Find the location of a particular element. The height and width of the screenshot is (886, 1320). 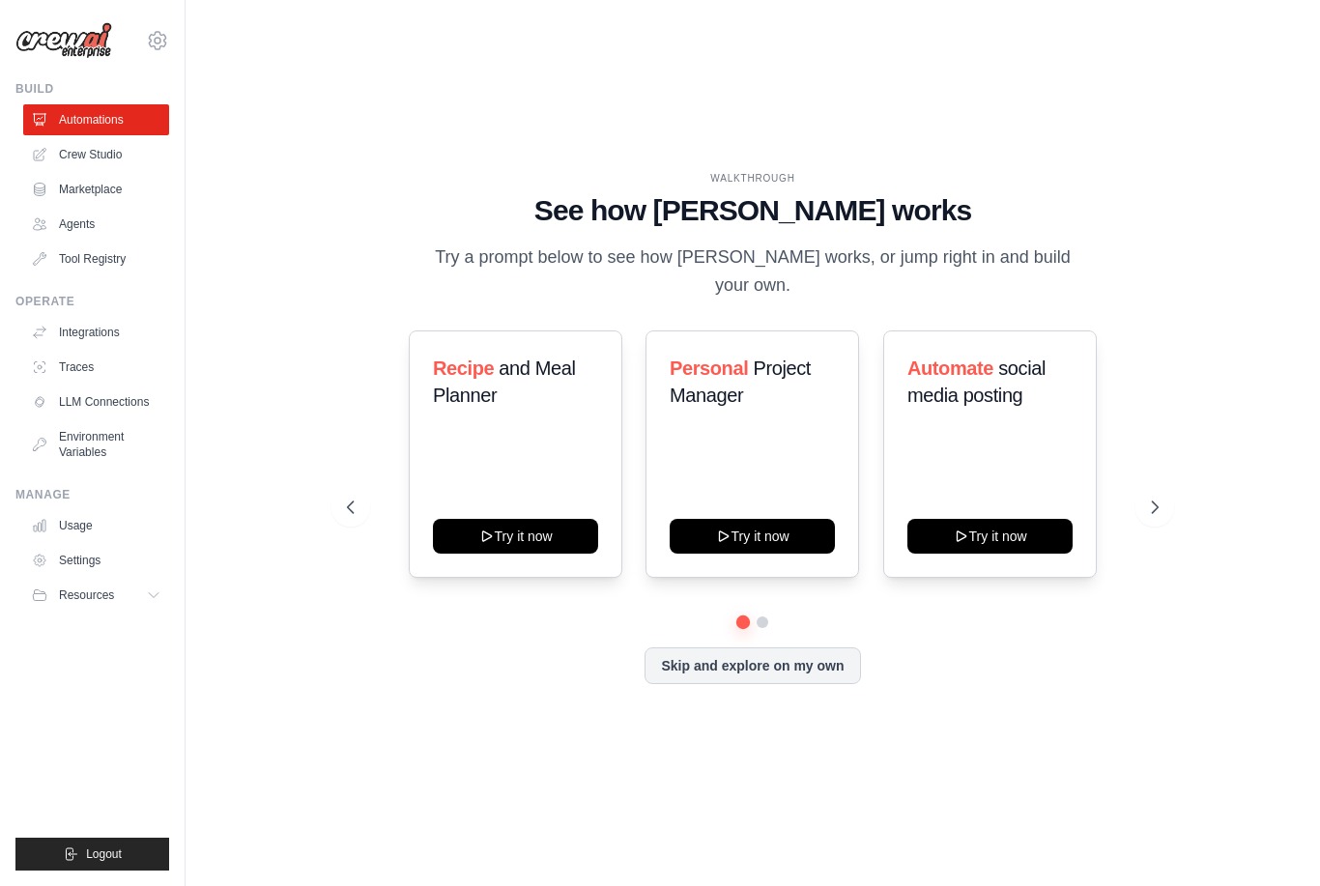

a: Automations is located at coordinates (96, 120).